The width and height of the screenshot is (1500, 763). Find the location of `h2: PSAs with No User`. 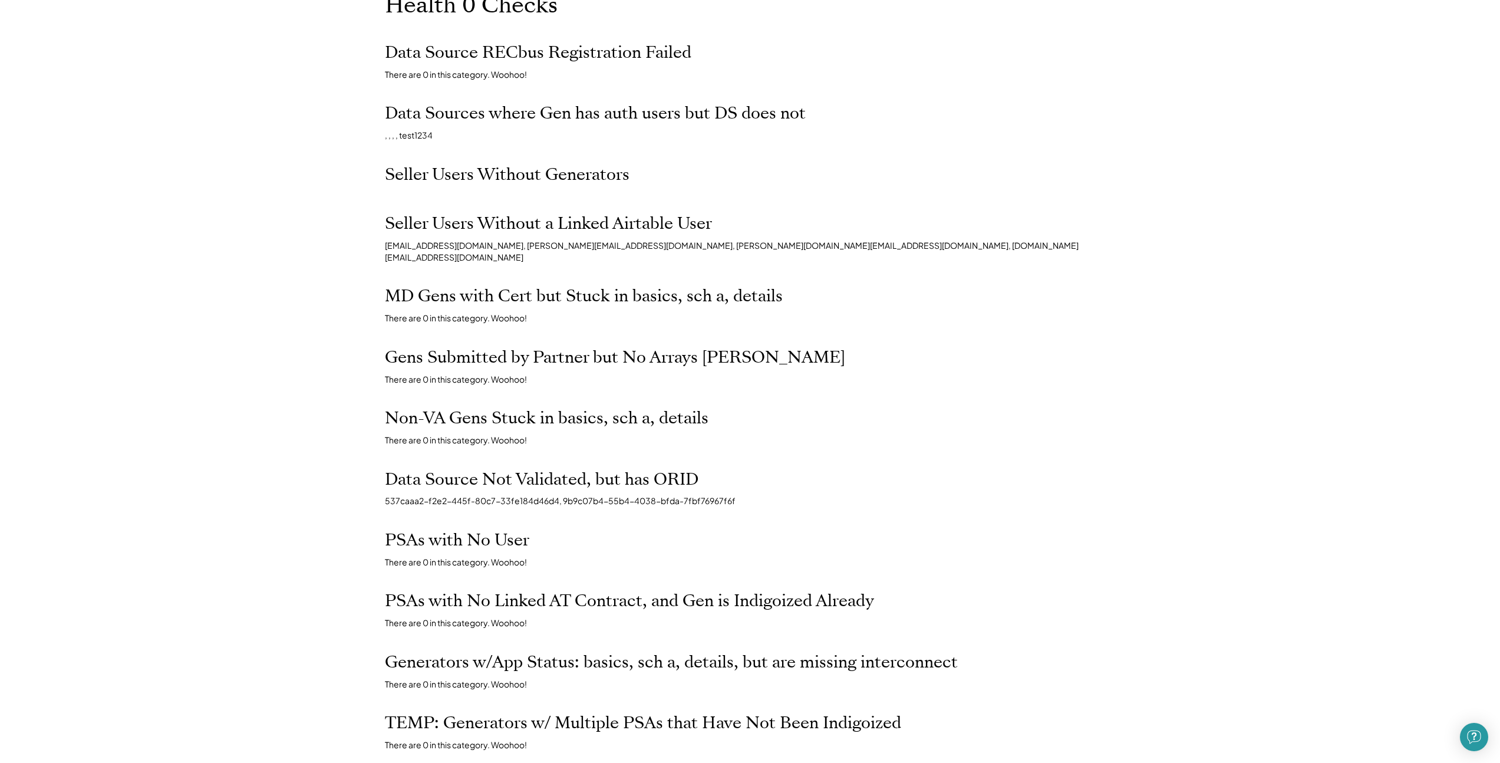

h2: PSAs with No User is located at coordinates (457, 540).